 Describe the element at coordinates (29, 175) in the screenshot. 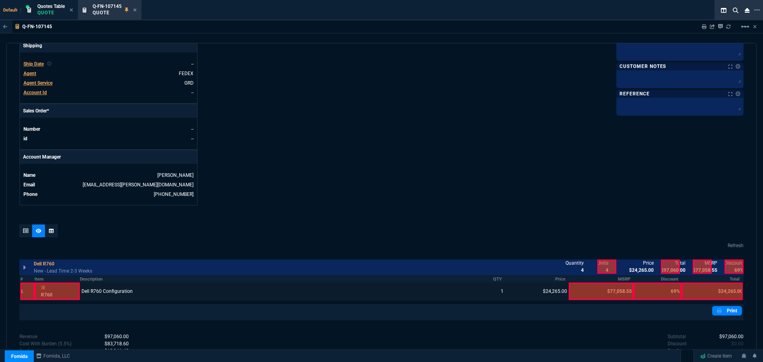

I see `span: Name` at that location.